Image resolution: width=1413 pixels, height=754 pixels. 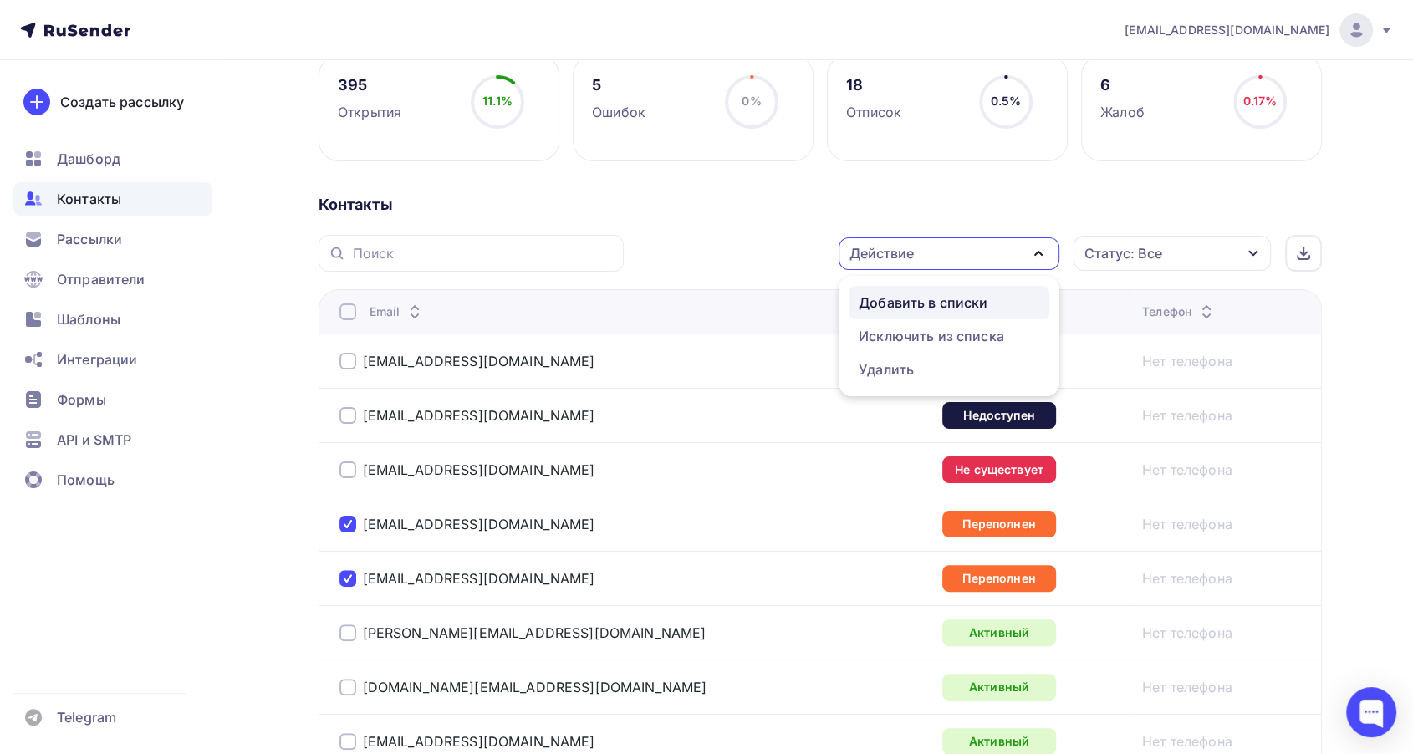 I want to click on div: Статус: Все, so click(x=1123, y=253).